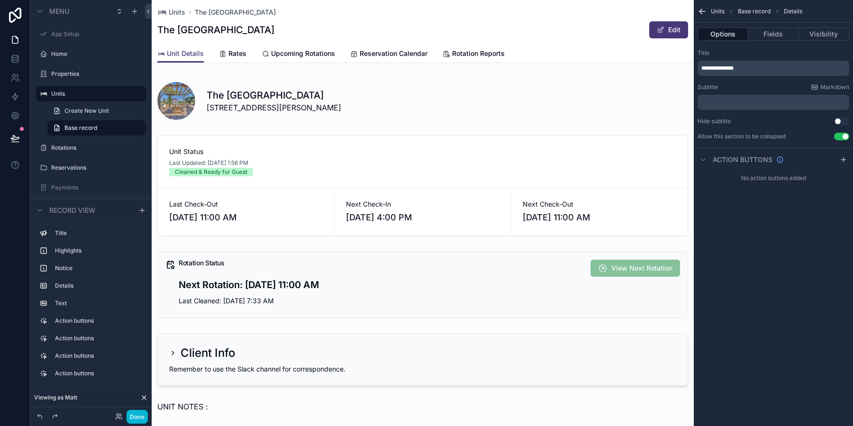 This screenshot has height=426, width=853. I want to click on label: Details, so click(99, 286).